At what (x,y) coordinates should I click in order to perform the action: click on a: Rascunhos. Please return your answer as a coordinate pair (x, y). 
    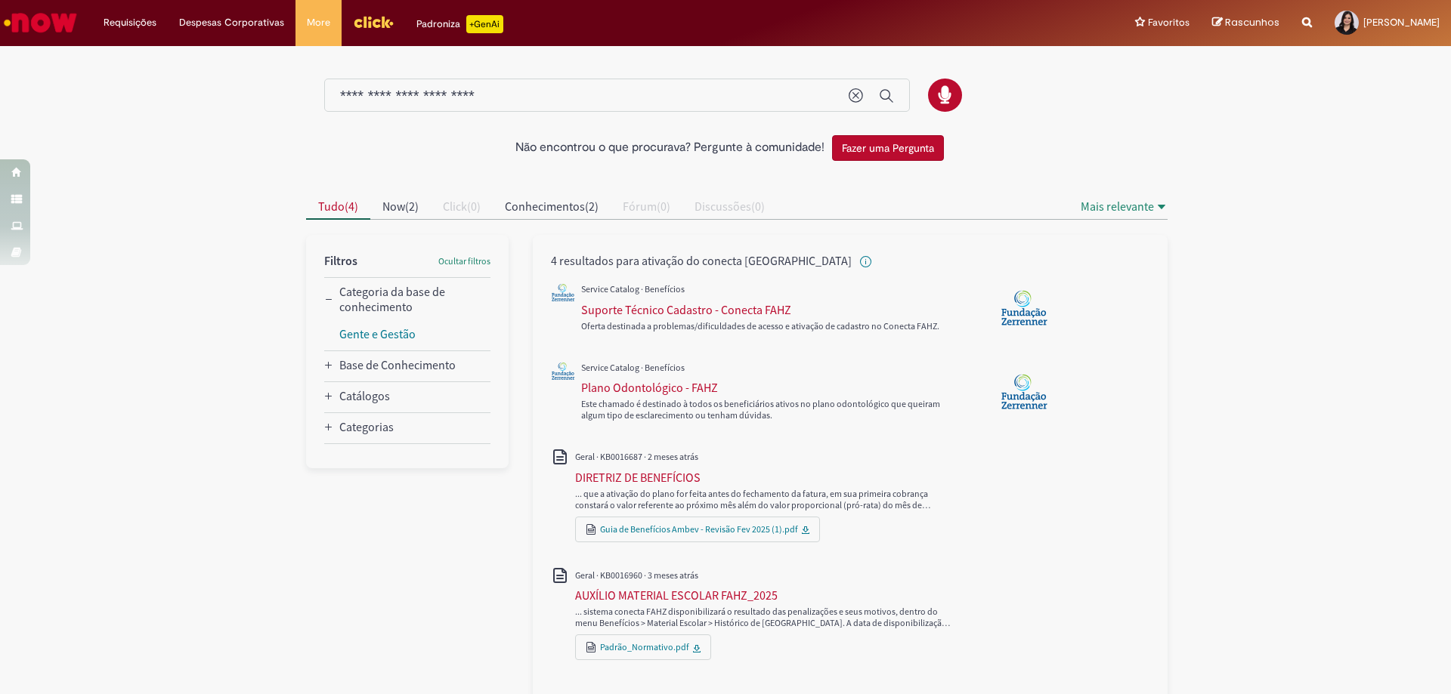
    Looking at the image, I should click on (1245, 23).